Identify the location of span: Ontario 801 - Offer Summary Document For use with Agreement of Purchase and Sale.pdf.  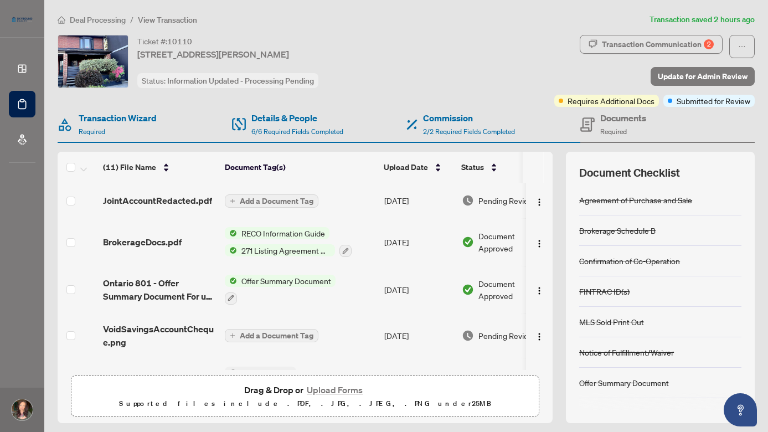
(160, 290).